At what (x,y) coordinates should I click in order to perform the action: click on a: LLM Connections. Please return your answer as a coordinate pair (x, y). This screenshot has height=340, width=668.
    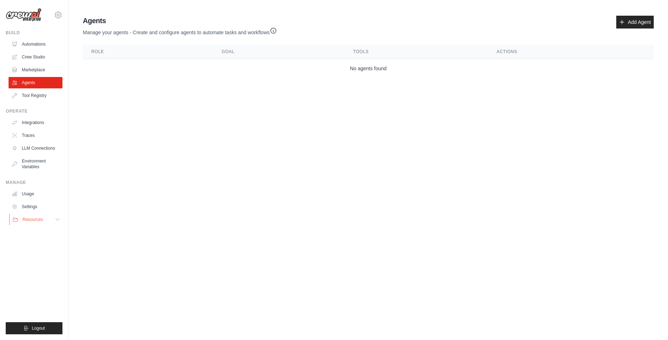
    Looking at the image, I should click on (35, 148).